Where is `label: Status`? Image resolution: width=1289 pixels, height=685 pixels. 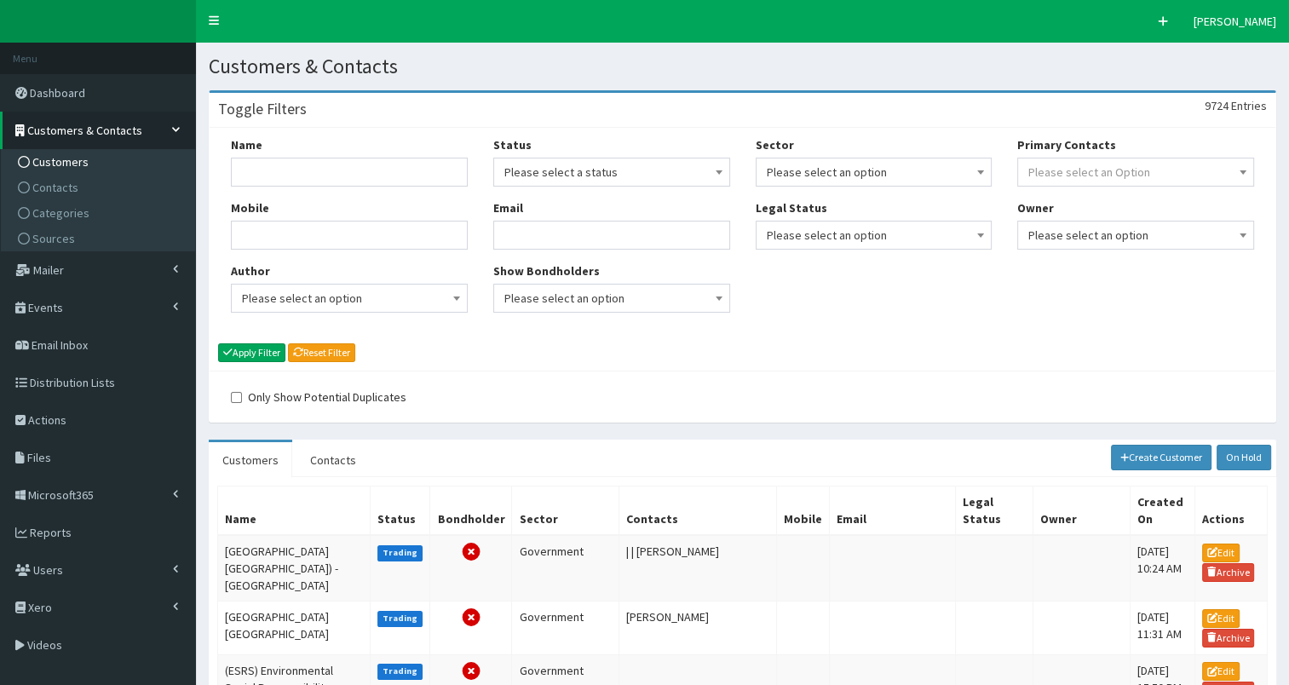 label: Status is located at coordinates (512, 145).